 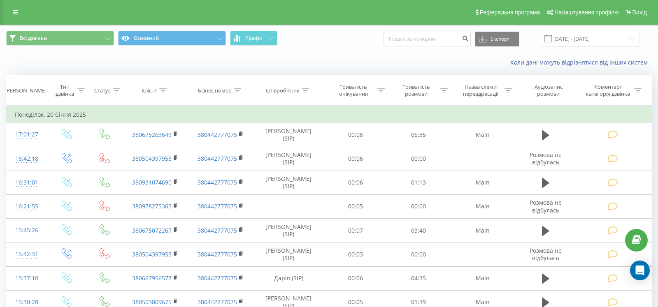 I want to click on td: 00:07, so click(x=355, y=231).